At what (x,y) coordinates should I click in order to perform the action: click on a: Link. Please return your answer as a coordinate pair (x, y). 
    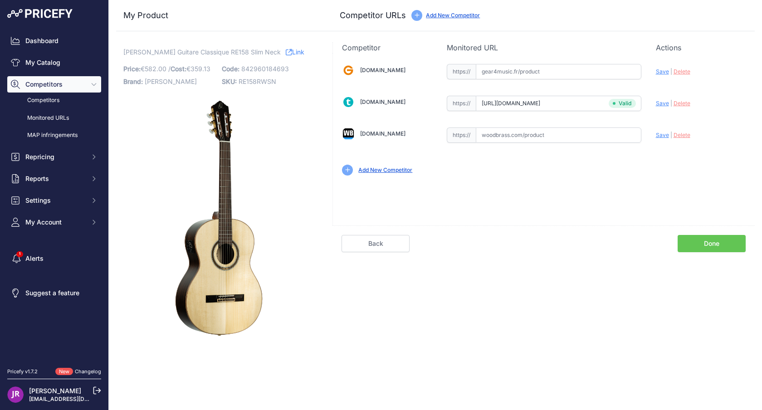
    Looking at the image, I should click on (295, 52).